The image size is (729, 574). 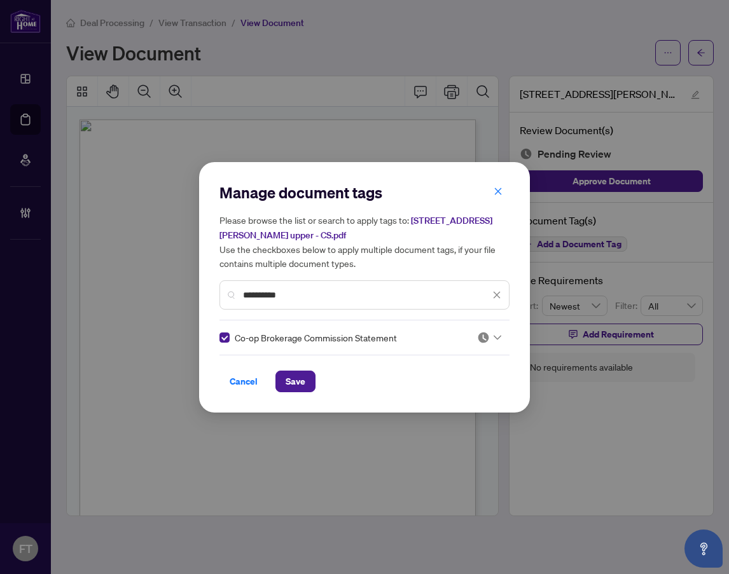 I want to click on button: Open asap, so click(x=704, y=549).